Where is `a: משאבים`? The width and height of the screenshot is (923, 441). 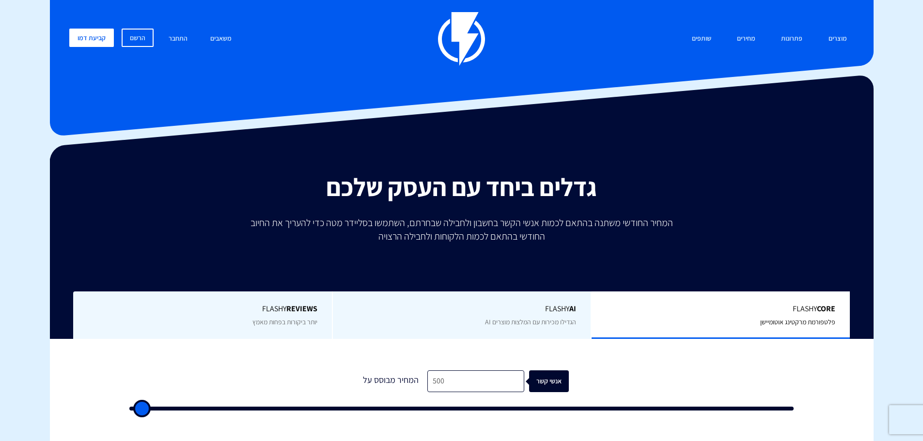 a: משאבים is located at coordinates (221, 39).